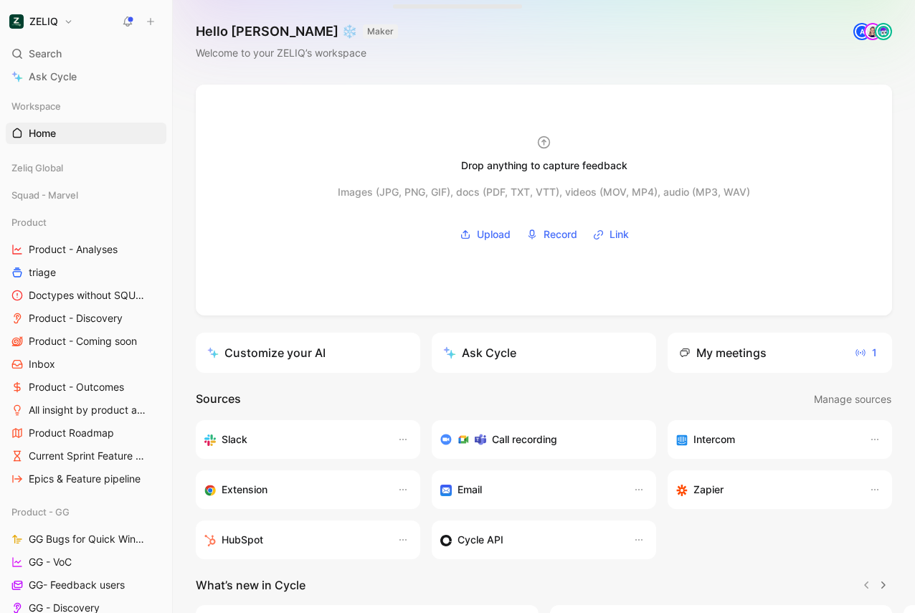  Describe the element at coordinates (86, 318) in the screenshot. I see `a: Product - Discovery` at that location.